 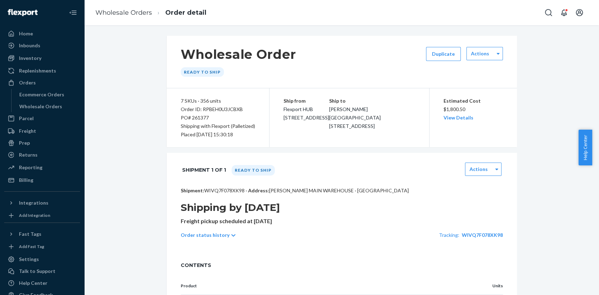 I want to click on img: Flexport logo, so click(x=22, y=13).